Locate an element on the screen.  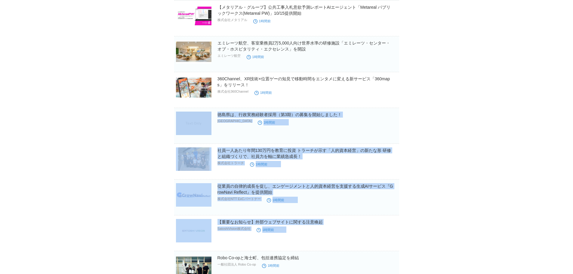
p: 一般社団法人 Robo Co-op is located at coordinates (237, 264).